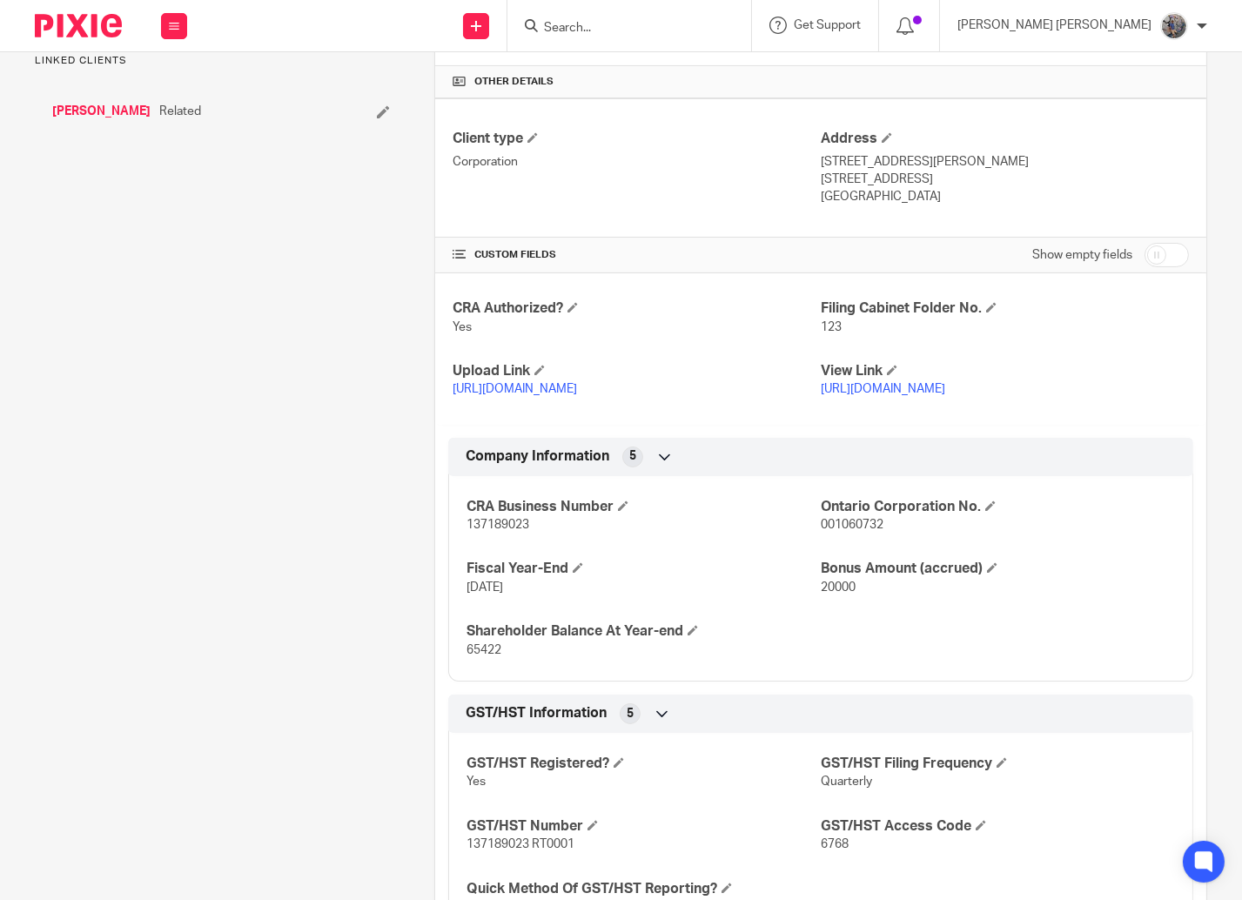  I want to click on h4: Quick Method Of GST/HST Reporting?, so click(643, 889).